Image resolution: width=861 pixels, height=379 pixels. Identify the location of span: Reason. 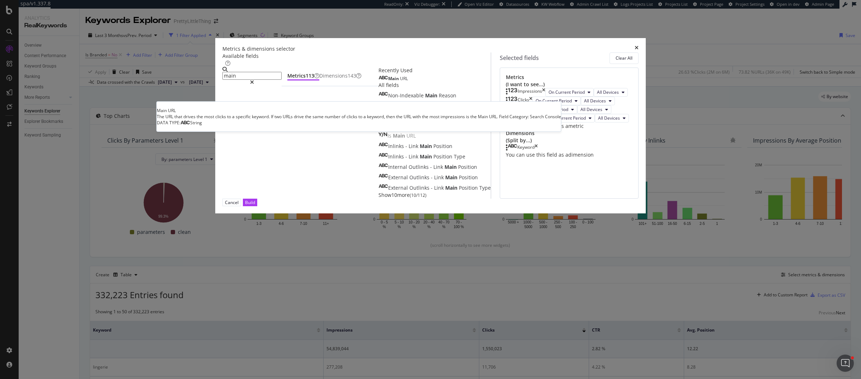
(447, 95).